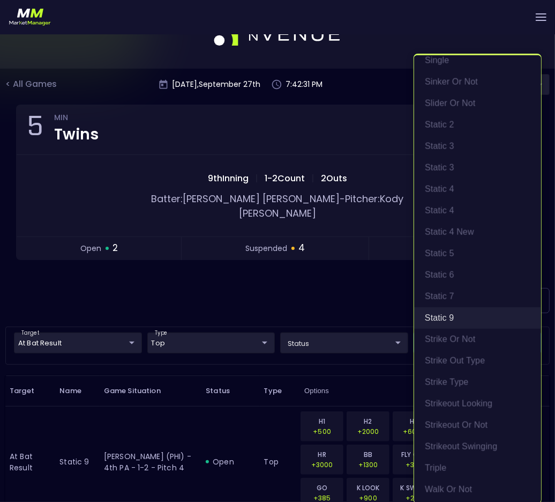  Describe the element at coordinates (478, 296) in the screenshot. I see `li: Static 7` at that location.